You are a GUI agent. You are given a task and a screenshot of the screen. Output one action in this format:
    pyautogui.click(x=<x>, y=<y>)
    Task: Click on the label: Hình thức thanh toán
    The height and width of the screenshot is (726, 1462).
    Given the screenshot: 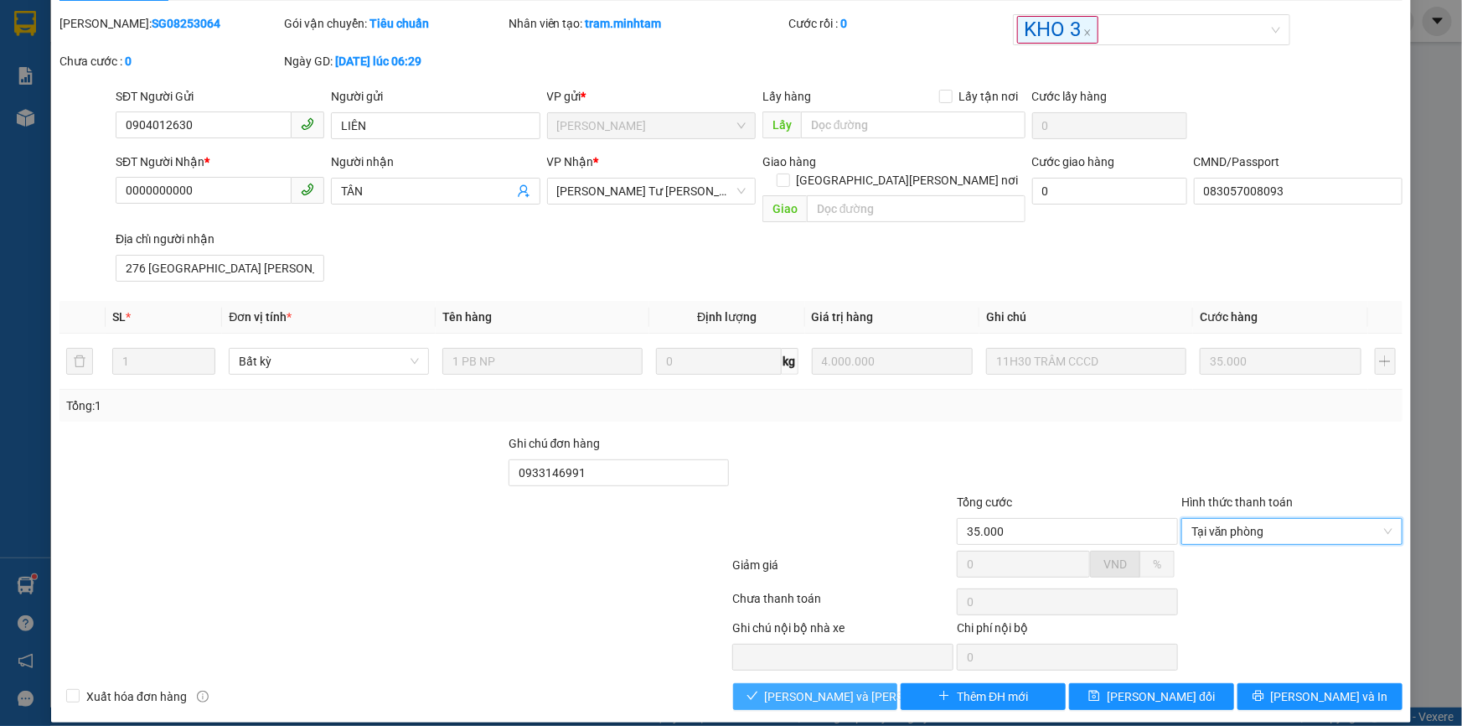 What is the action you would take?
    pyautogui.click(x=1237, y=502)
    